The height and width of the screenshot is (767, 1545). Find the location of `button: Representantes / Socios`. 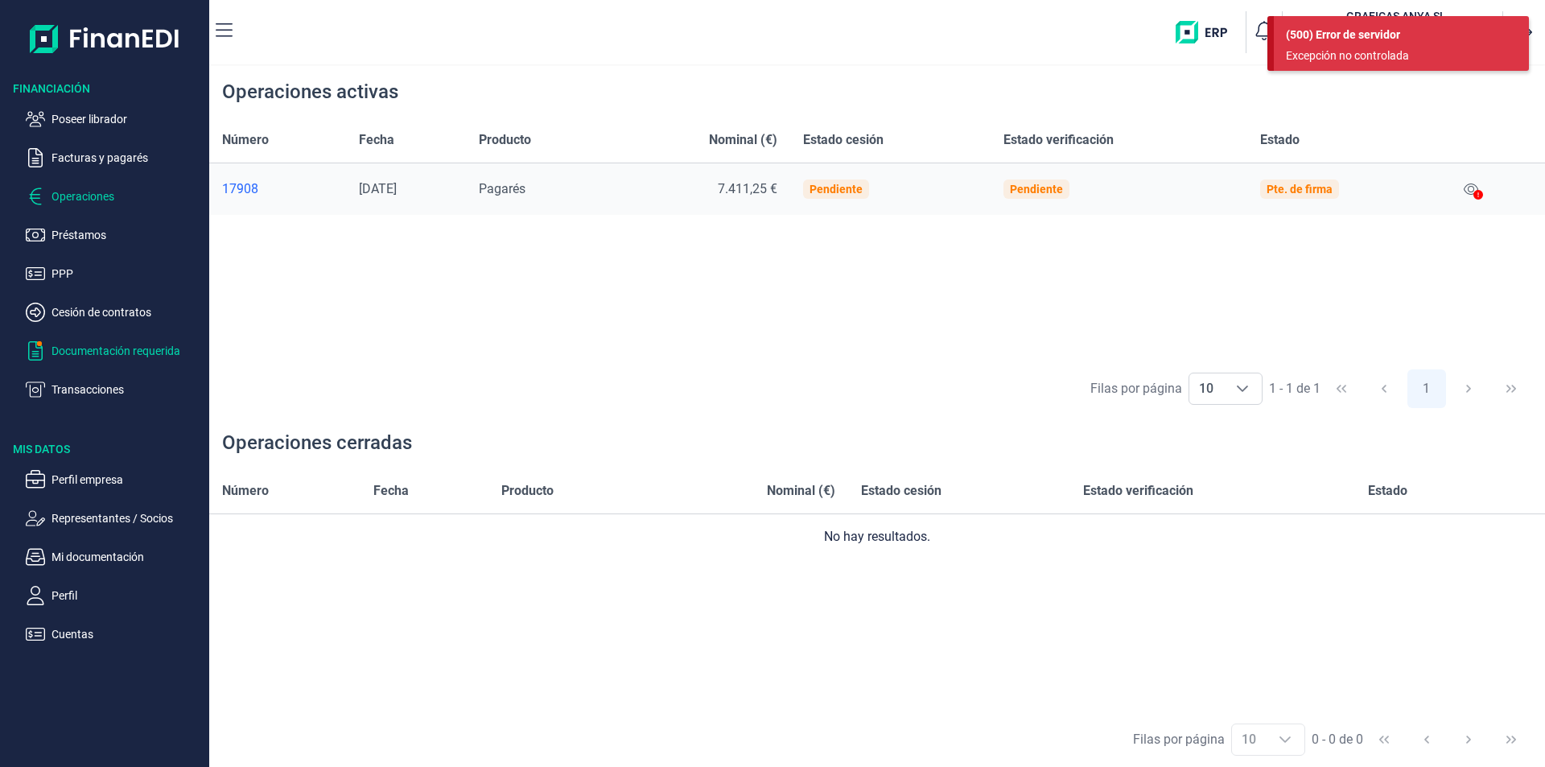

button: Representantes / Socios is located at coordinates (114, 518).